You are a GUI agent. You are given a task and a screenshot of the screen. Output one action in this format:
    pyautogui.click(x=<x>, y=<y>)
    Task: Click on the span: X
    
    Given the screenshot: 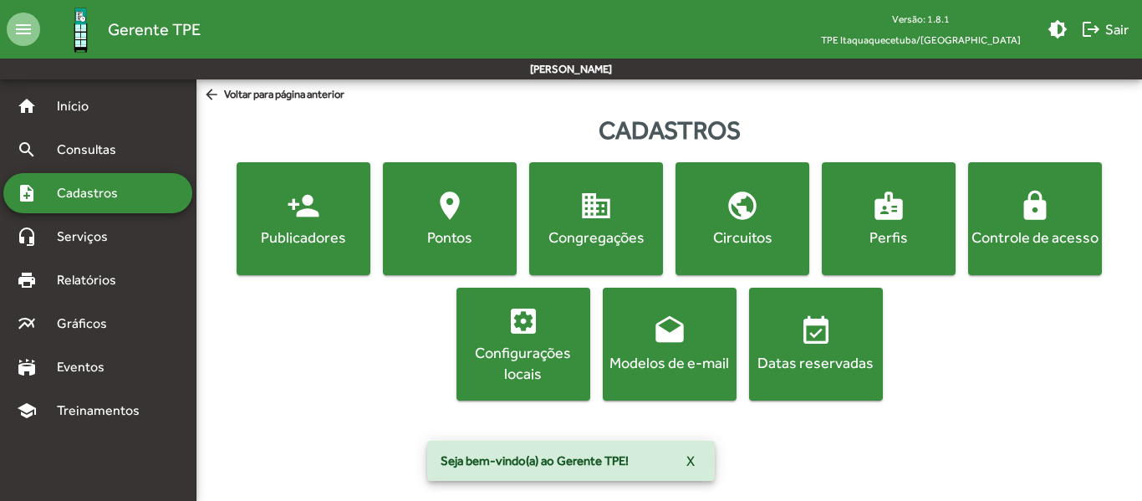 What is the action you would take?
    pyautogui.click(x=690, y=460)
    